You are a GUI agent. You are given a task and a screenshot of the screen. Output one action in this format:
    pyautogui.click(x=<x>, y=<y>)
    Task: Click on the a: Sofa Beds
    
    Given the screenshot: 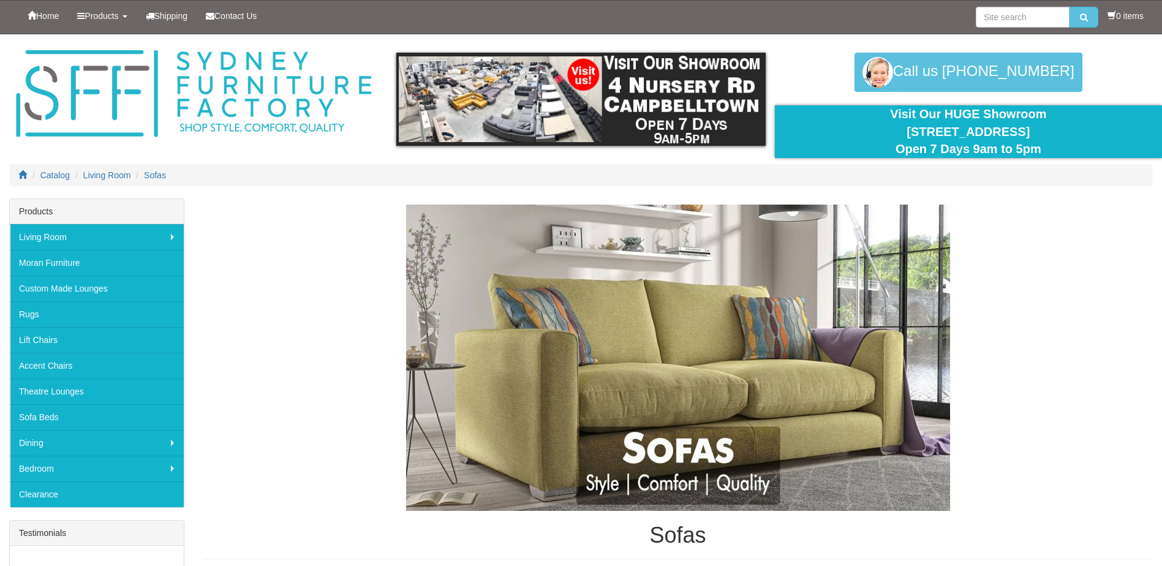 What is the action you would take?
    pyautogui.click(x=97, y=417)
    